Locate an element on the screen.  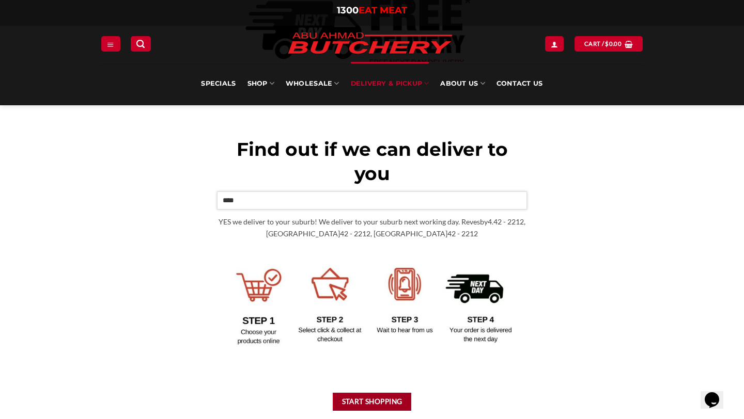
span: 1300 is located at coordinates (348, 10).